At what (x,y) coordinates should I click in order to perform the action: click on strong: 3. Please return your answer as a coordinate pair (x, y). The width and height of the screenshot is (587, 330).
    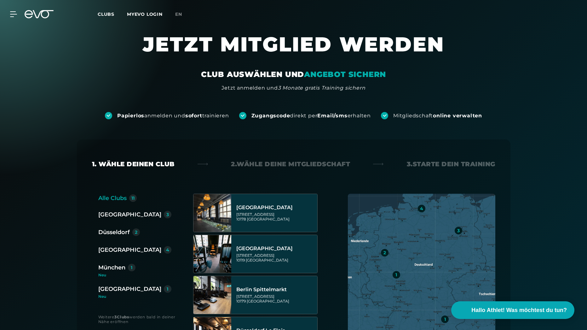
    Looking at the image, I should click on (116, 316).